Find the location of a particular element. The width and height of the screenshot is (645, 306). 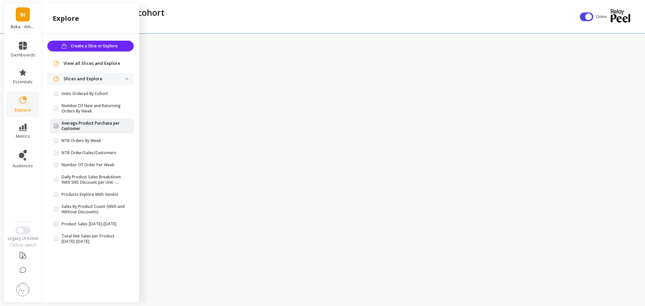

p: NTB Order/Sales/Customers is located at coordinates (89, 153).